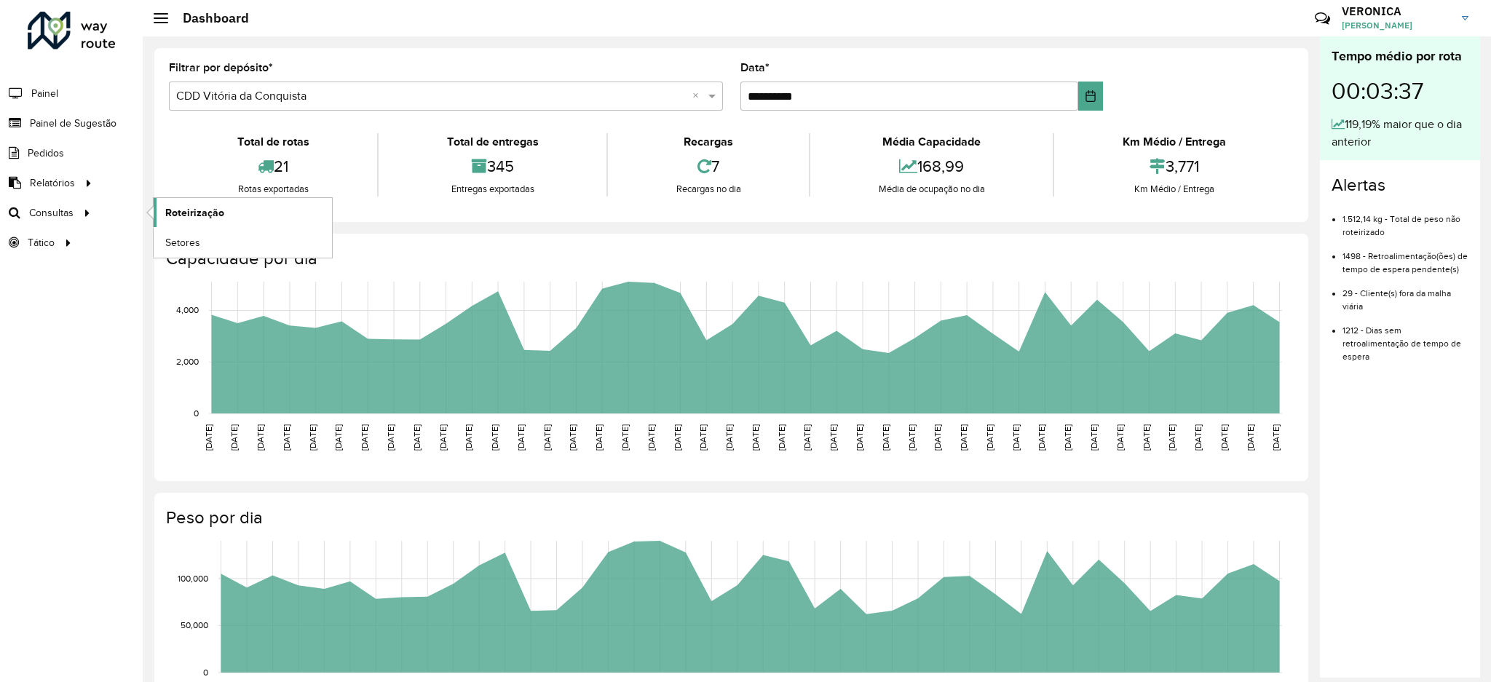  What do you see at coordinates (273, 166) in the screenshot?
I see `div: 21` at bounding box center [273, 166].